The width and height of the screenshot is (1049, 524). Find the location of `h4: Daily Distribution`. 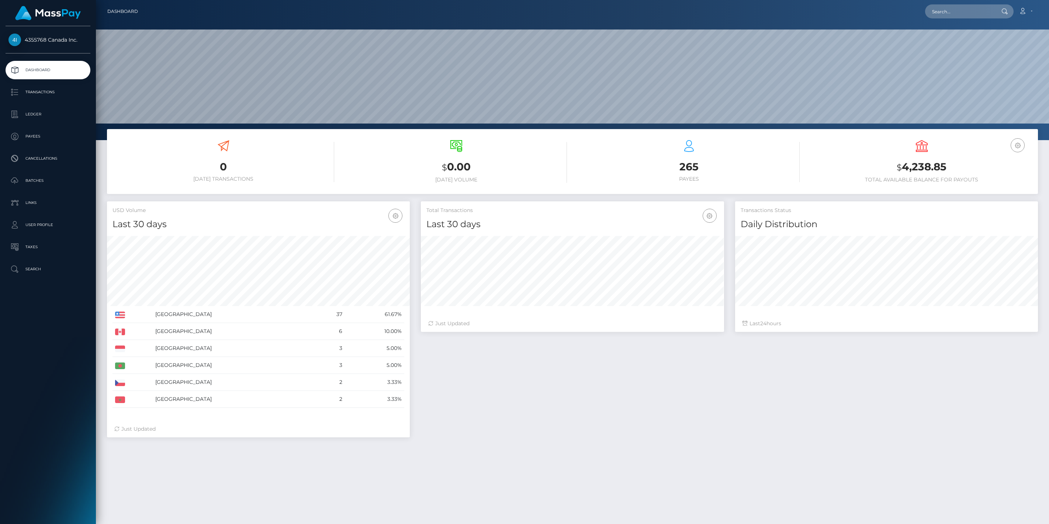

h4: Daily Distribution is located at coordinates (887, 224).